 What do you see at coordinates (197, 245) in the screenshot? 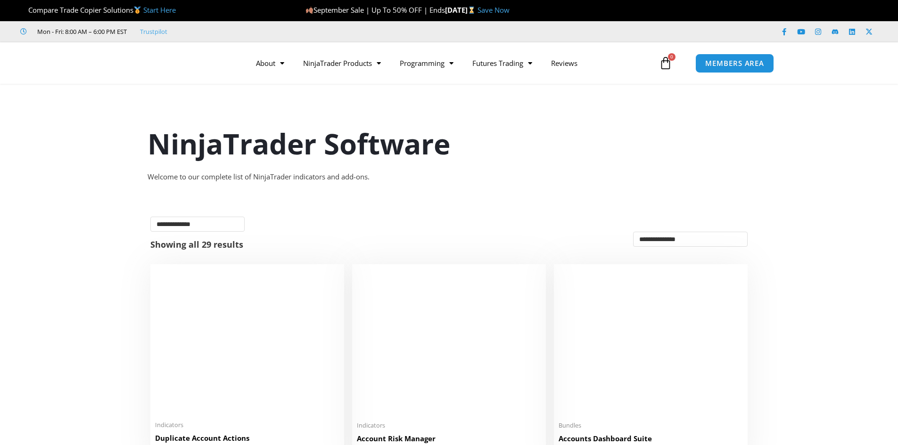
I see `p: Showing all 29 results` at bounding box center [197, 245].